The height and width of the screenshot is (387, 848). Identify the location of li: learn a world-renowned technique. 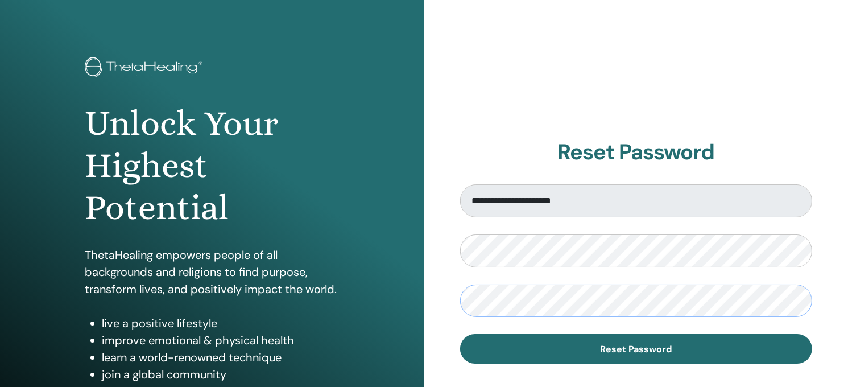
(220, 357).